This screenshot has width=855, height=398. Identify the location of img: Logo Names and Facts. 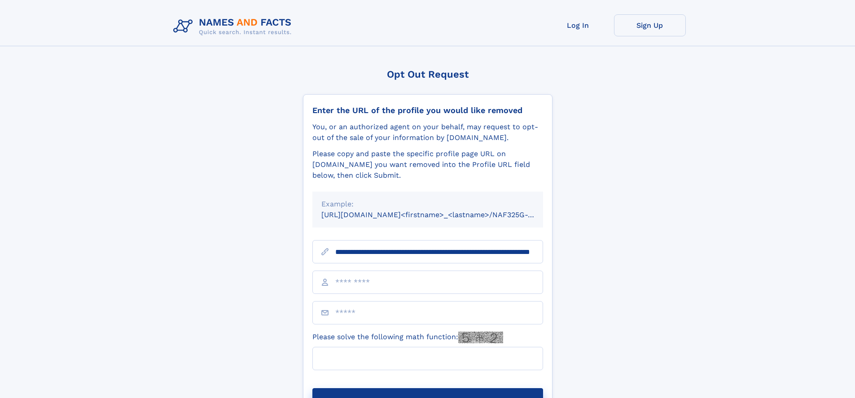
(234, 26).